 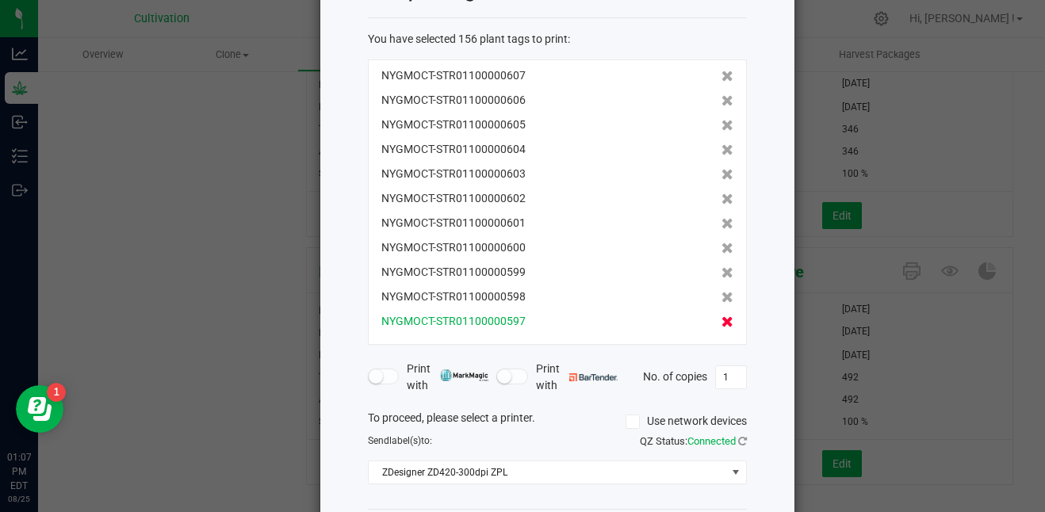 I want to click on span: NYGMOCT-STR01100000604, so click(x=453, y=149).